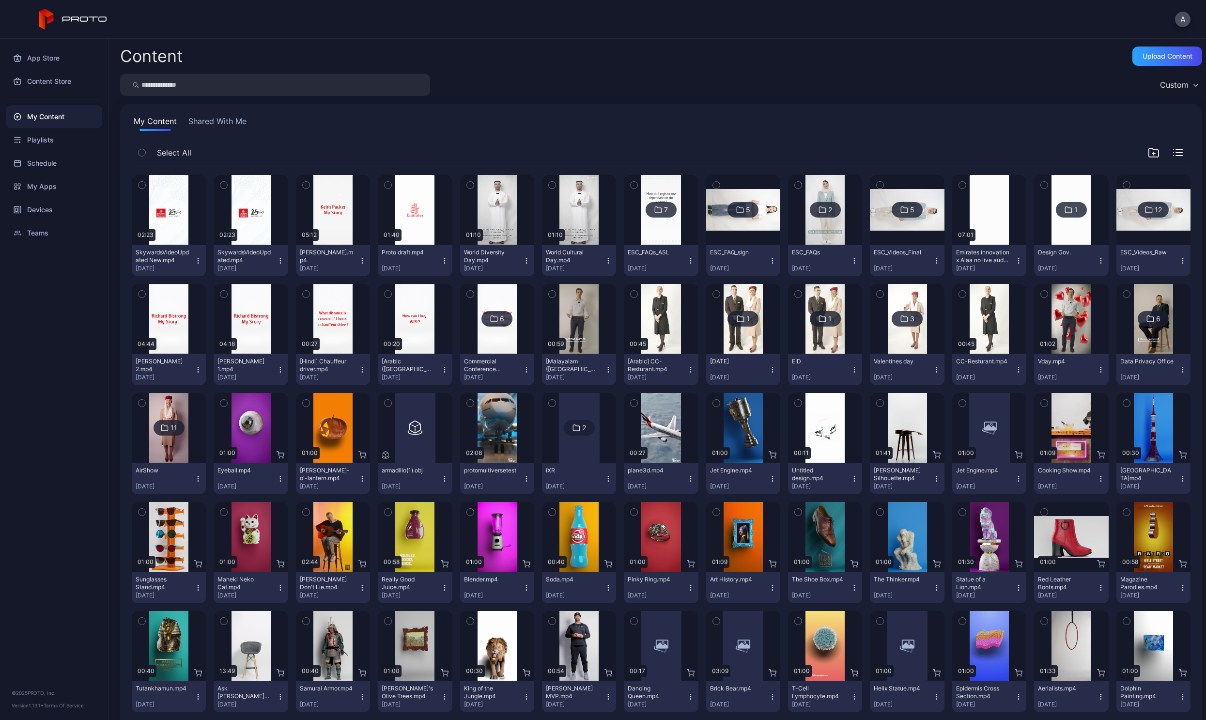 The width and height of the screenshot is (1206, 720). Describe the element at coordinates (654, 365) in the screenshot. I see `div: [Arabic] CC-Resturant.mp4` at that location.